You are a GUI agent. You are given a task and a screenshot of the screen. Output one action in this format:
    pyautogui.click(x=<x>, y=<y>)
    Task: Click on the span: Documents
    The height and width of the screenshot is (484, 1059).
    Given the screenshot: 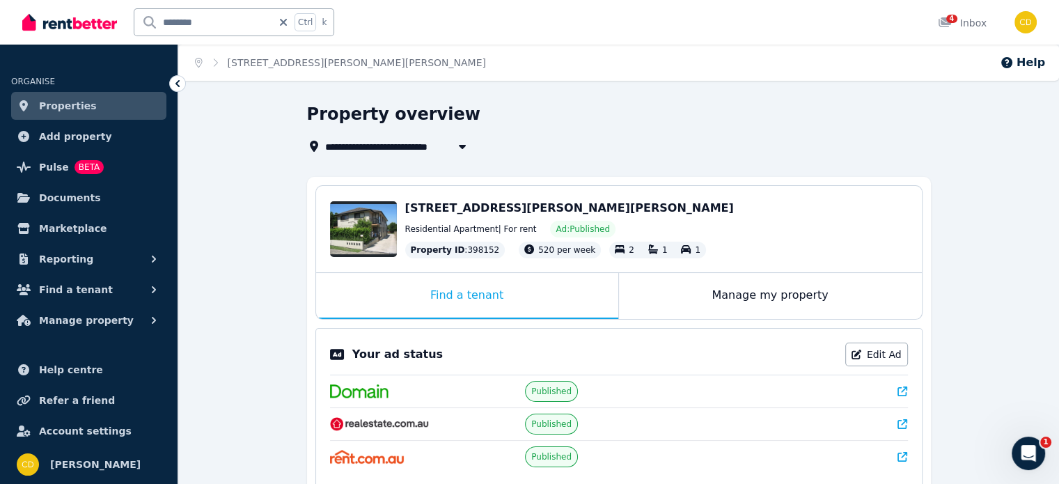 What is the action you would take?
    pyautogui.click(x=70, y=198)
    